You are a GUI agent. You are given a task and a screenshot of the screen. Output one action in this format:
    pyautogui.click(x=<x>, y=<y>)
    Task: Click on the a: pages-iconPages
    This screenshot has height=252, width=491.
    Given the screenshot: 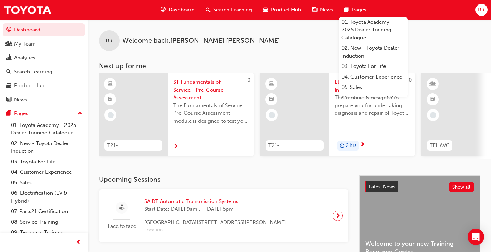 What is the action you would take?
    pyautogui.click(x=355, y=10)
    